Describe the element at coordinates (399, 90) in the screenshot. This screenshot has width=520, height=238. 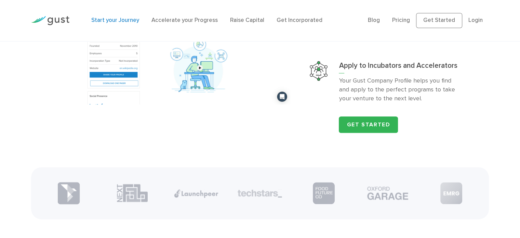
I see `p: Your Gust Company Profile helps you find and apply to the perfect programs to take your venture t...` at that location.